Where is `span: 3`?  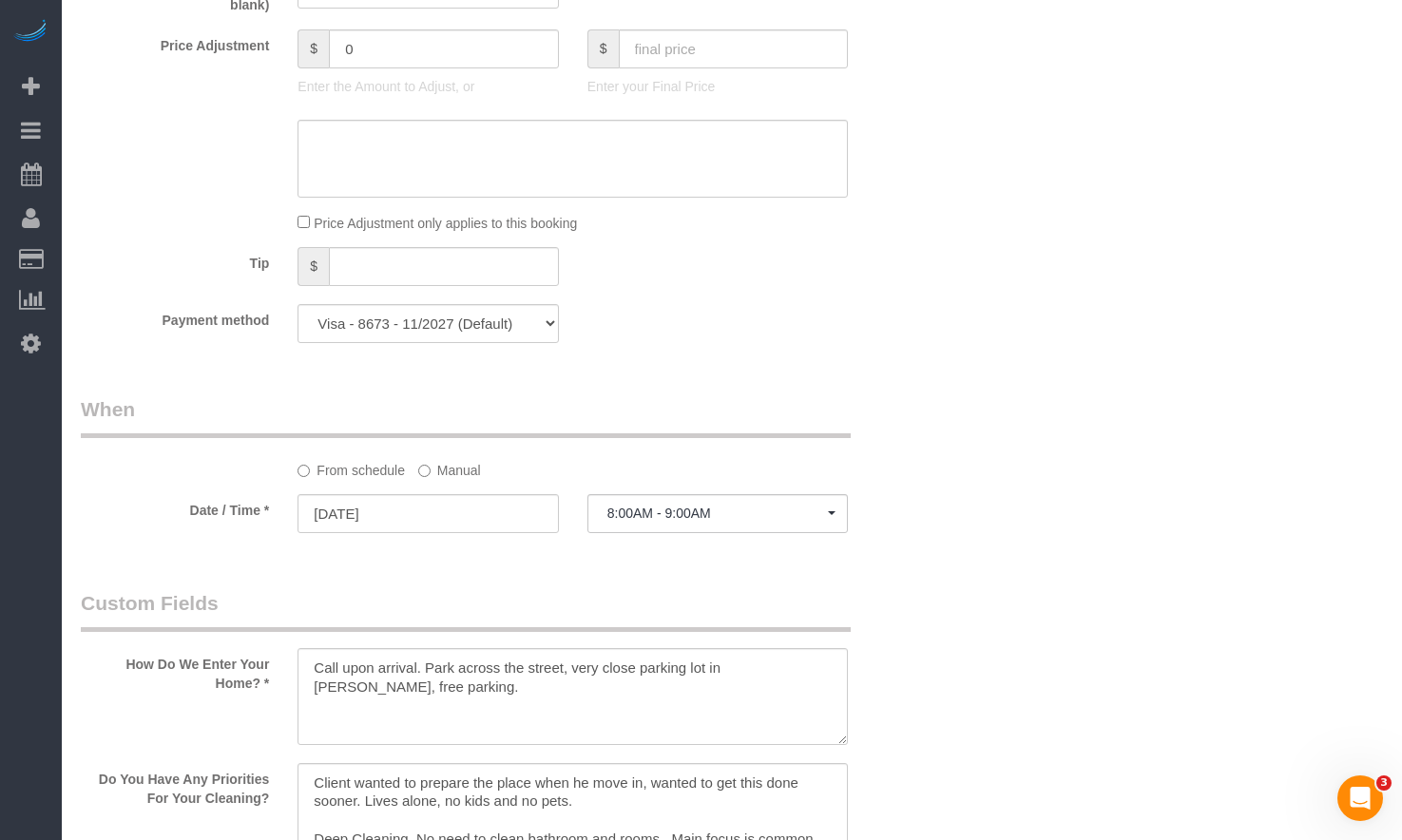 span: 3 is located at coordinates (1384, 784).